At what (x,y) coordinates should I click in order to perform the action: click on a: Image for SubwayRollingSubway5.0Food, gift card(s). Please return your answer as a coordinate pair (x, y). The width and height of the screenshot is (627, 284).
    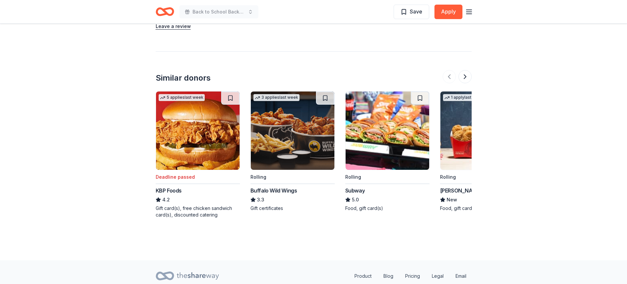
    Looking at the image, I should click on (387, 151).